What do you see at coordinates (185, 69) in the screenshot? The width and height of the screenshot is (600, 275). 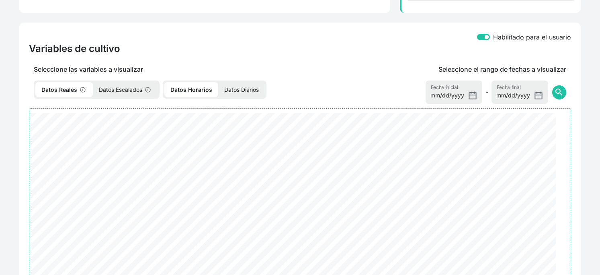 I see `p: Seleccione las variables a visualizar` at bounding box center [185, 69].